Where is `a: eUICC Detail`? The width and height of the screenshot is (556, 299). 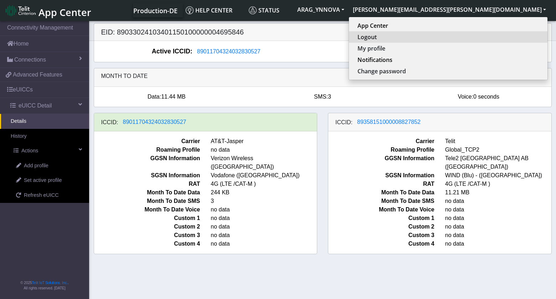 a: eUICC Detail is located at coordinates (46, 106).